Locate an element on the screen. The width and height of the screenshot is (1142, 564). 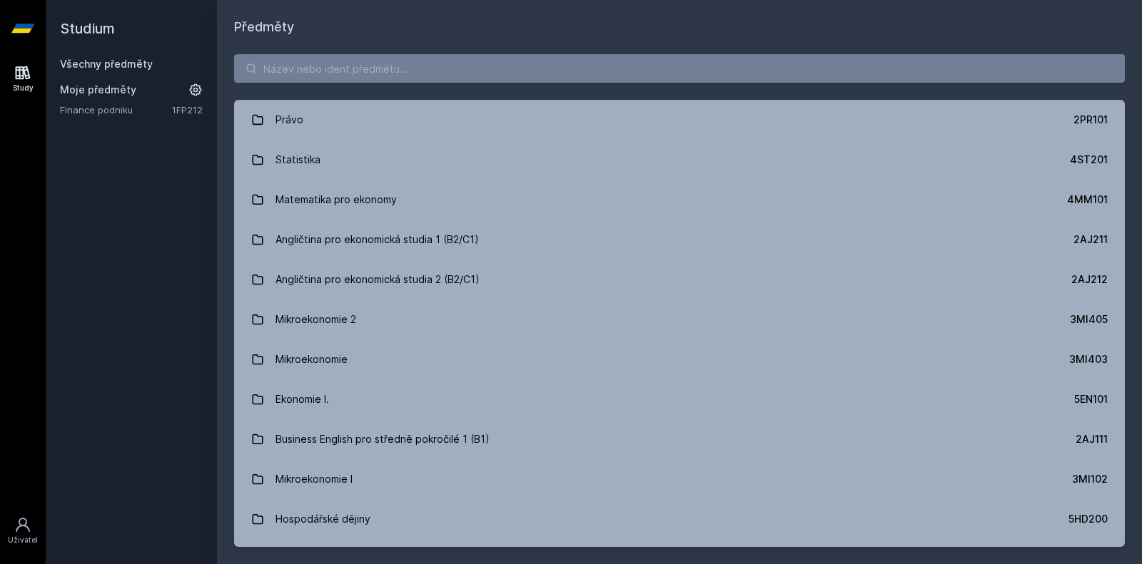
div: 5EN101 is located at coordinates (1090, 400).